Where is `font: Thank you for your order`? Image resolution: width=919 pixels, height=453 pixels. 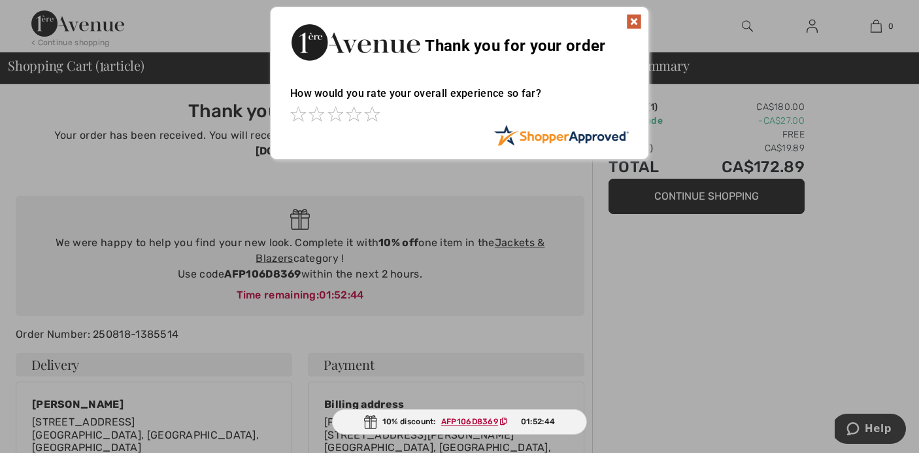 font: Thank you for your order is located at coordinates (515, 46).